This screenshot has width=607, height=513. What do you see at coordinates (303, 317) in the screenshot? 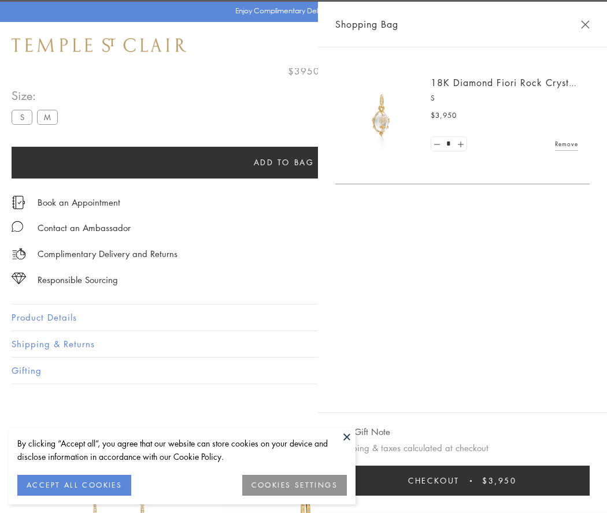
I see `button: Product Details` at bounding box center [303, 317].